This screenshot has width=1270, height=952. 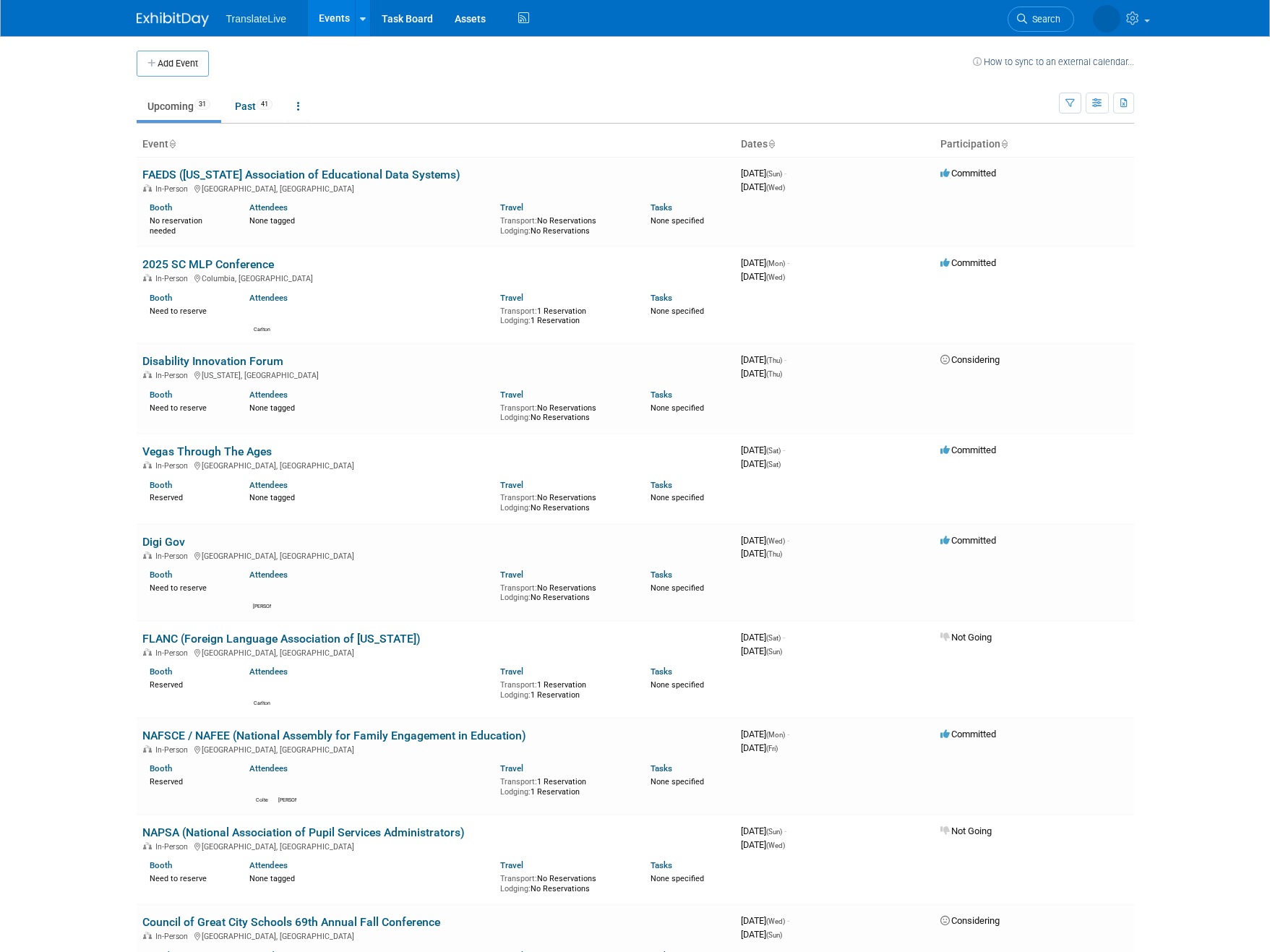 I want to click on div: Colte Swift, so click(x=262, y=799).